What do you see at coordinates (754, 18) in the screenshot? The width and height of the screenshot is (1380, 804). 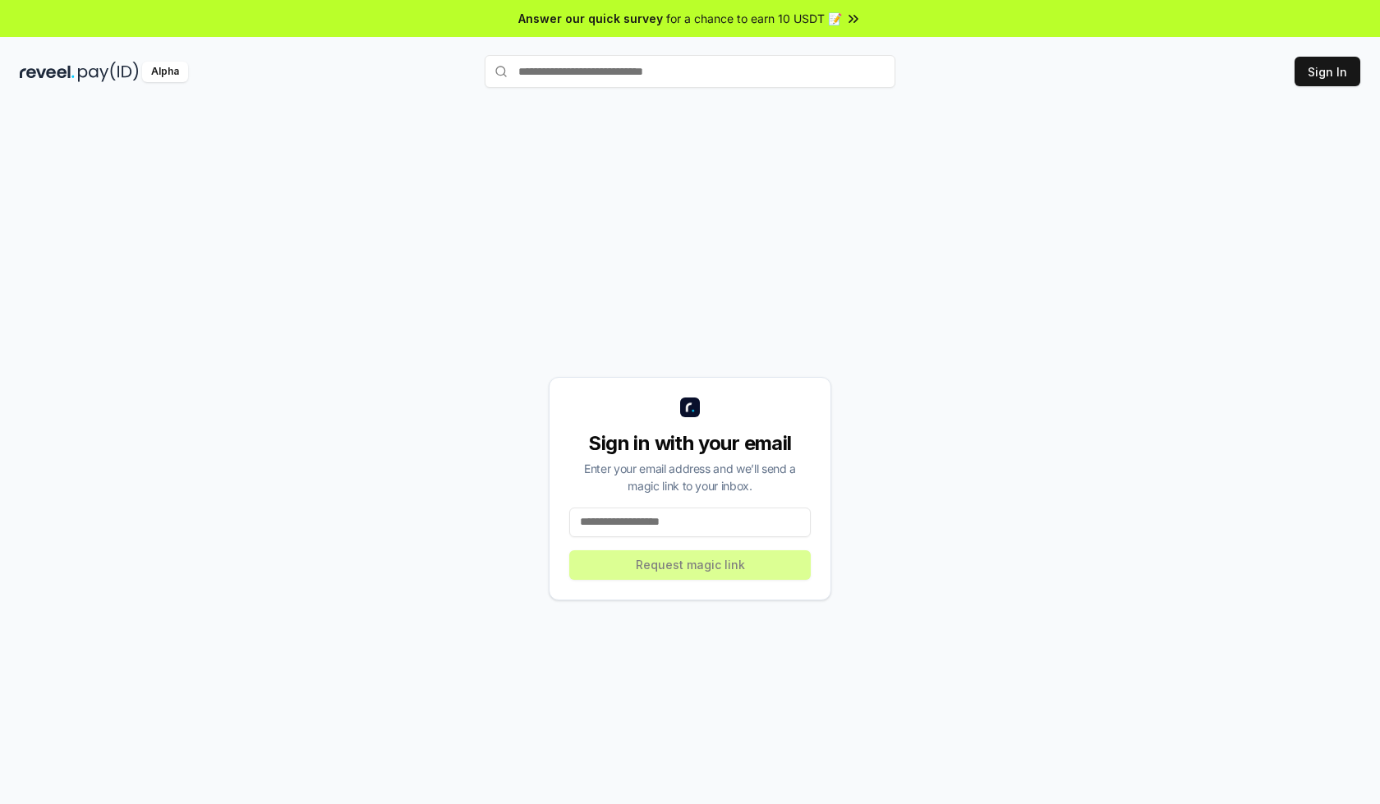 I see `span: for a chance to earn 10 USDT 📝` at bounding box center [754, 18].